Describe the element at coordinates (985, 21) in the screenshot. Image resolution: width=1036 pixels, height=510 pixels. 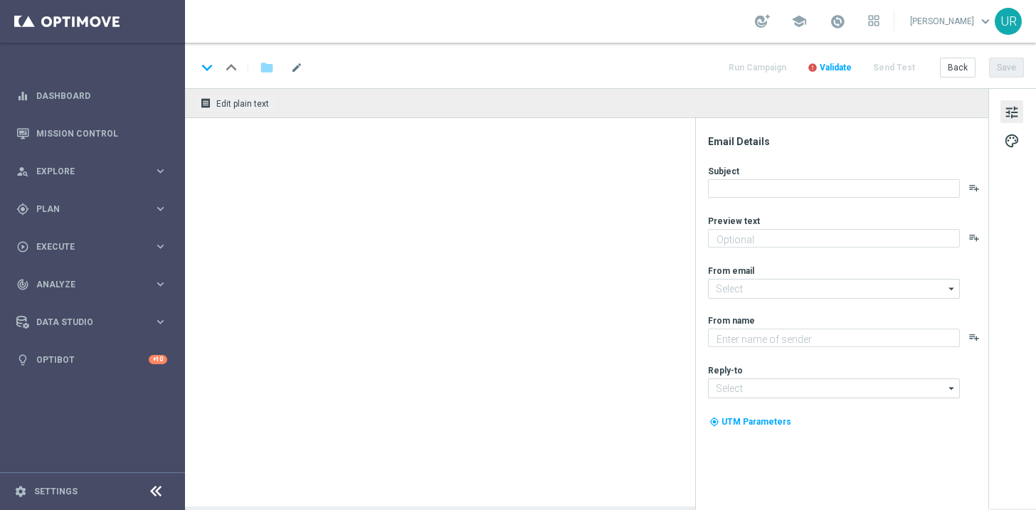
I see `span: keyboard_arrow_down` at that location.